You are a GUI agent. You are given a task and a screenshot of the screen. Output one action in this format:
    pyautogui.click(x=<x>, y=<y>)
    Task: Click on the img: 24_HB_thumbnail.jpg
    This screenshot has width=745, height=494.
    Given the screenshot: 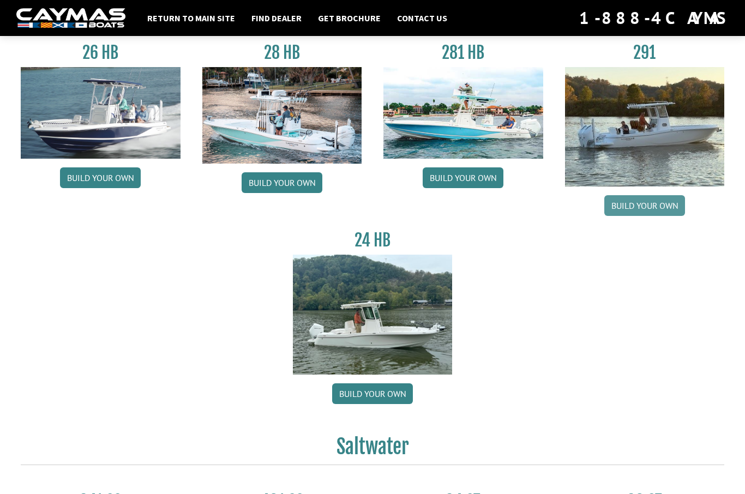 What is the action you would take?
    pyautogui.click(x=372, y=314)
    